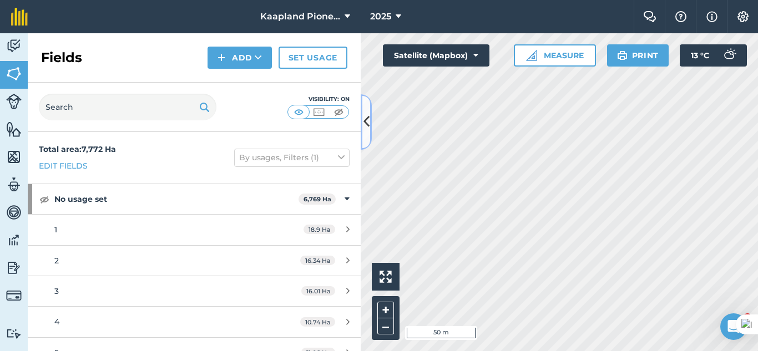 Image resolution: width=758 pixels, height=351 pixels. I want to click on strong: No usage set, so click(176, 199).